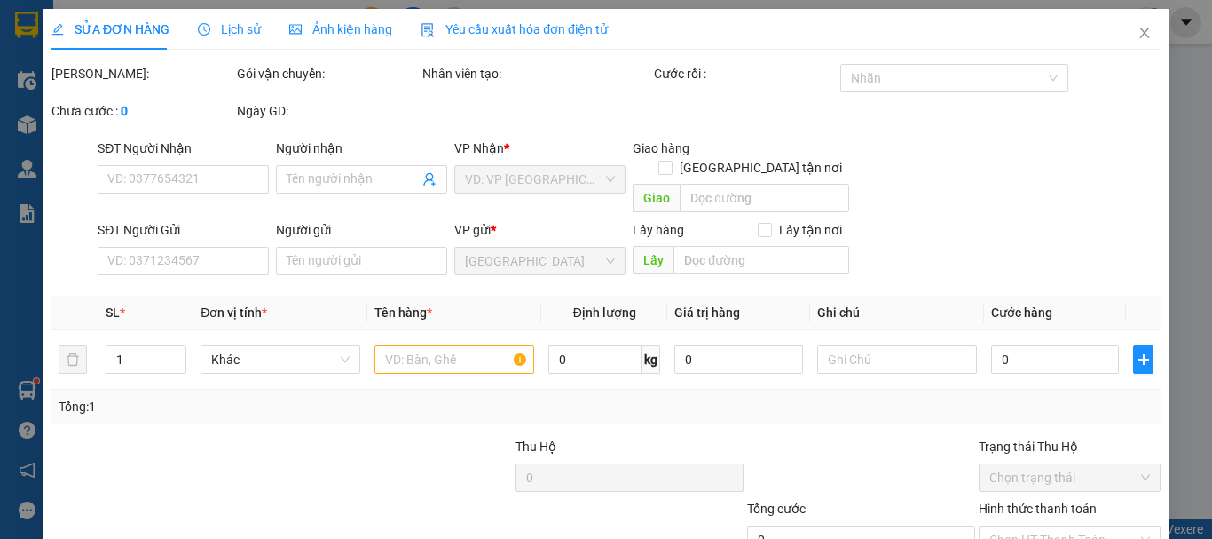  Describe the element at coordinates (183, 230) in the screenshot. I see `div: SĐT Người Gửi` at that location.